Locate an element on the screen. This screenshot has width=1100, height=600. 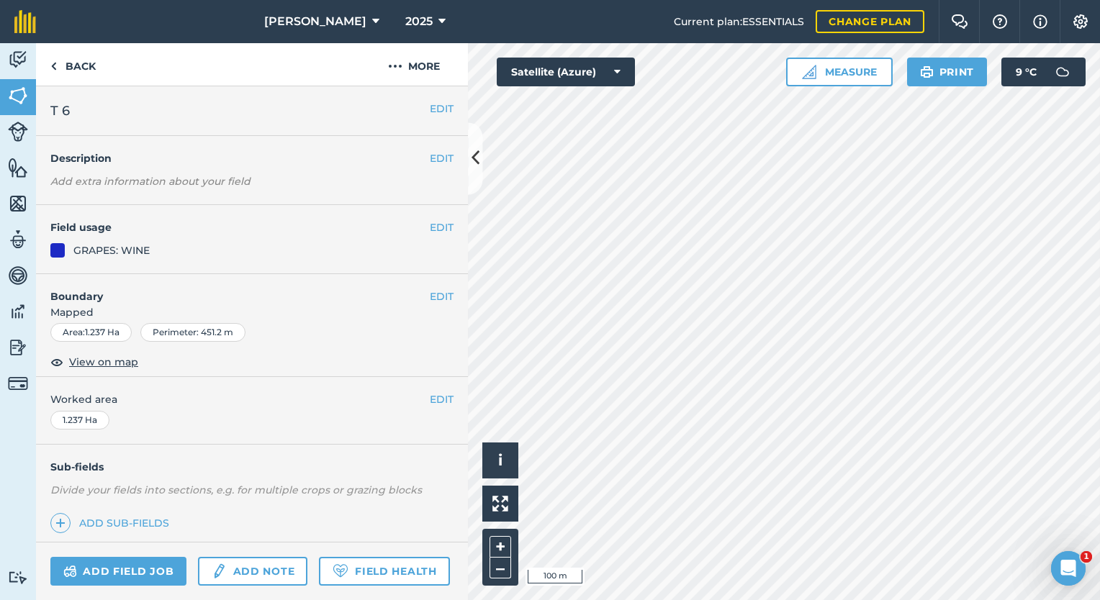
button: View on map is located at coordinates (94, 362).